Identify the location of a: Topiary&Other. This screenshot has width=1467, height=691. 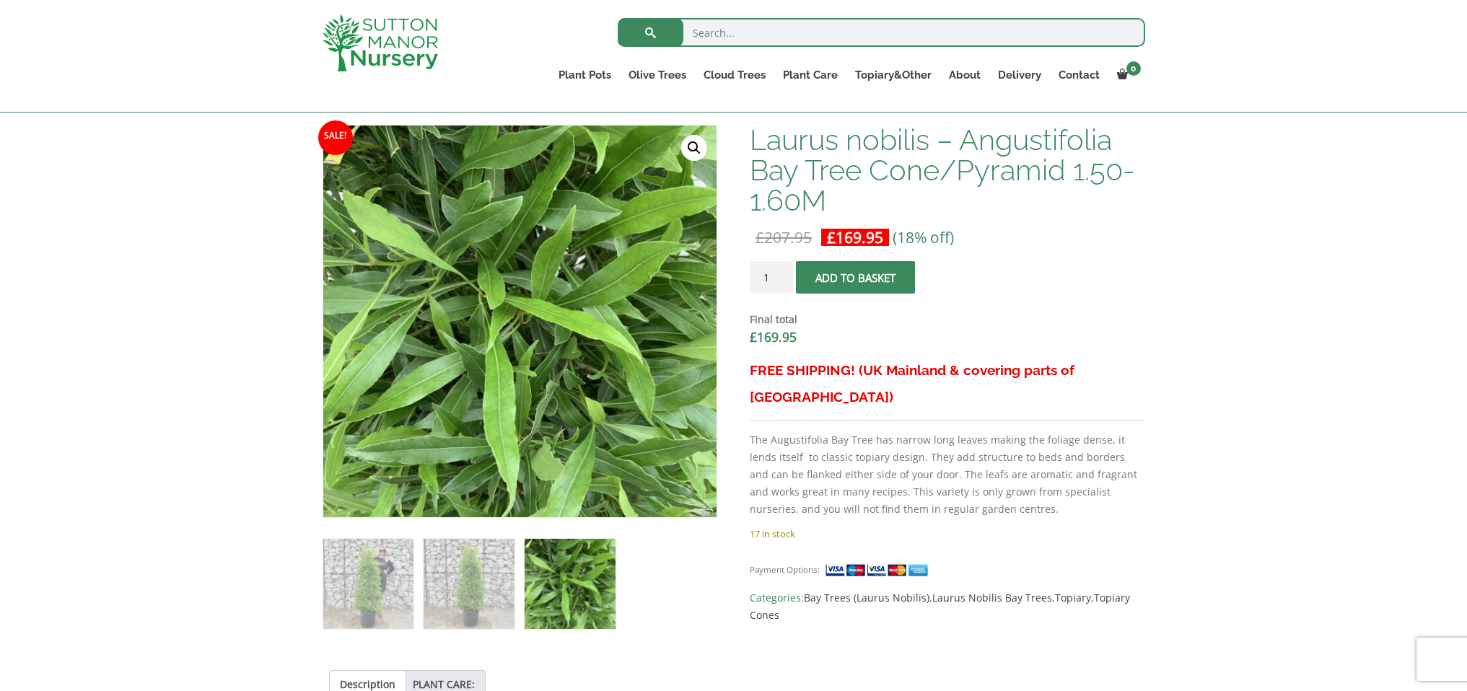
(893, 75).